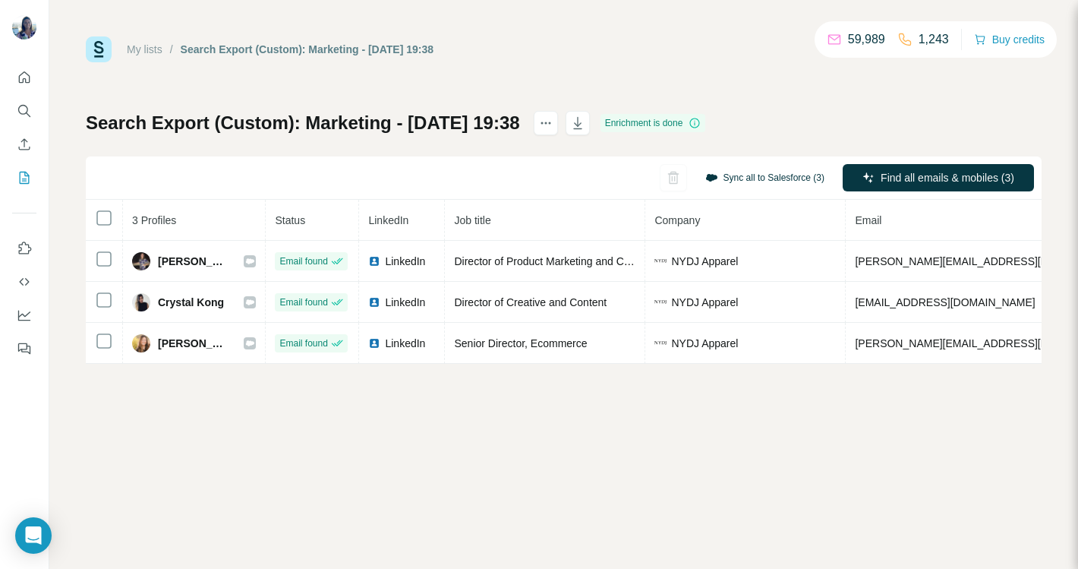 The width and height of the screenshot is (1078, 569). I want to click on img: Surfe Logo, so click(99, 49).